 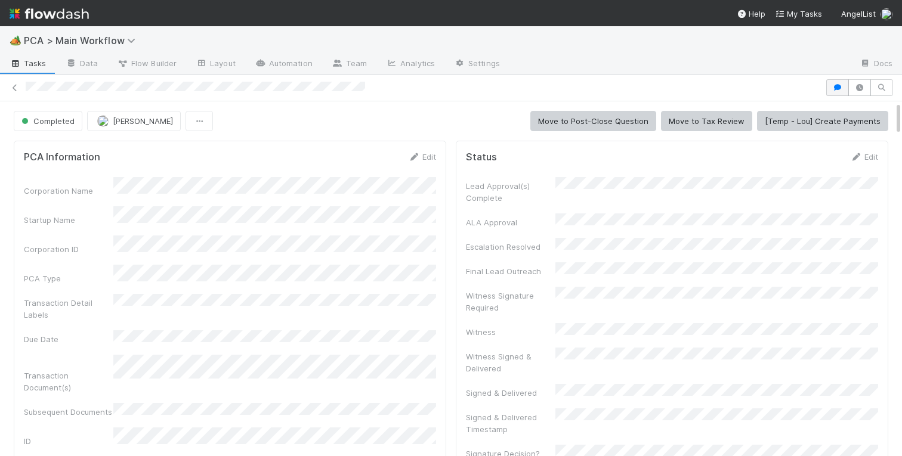 What do you see at coordinates (822, 121) in the screenshot?
I see `button: [Temp - Lou] Create Payments` at bounding box center [822, 121].